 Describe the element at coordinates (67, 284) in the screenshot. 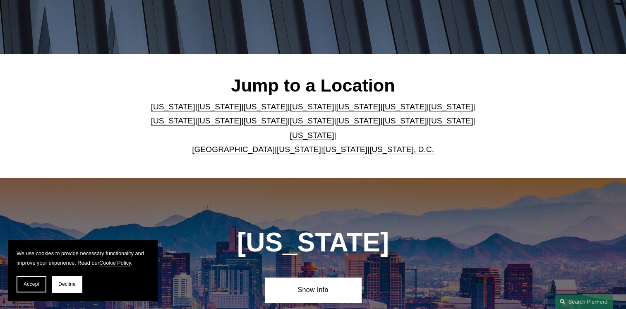

I see `button: Decline` at that location.